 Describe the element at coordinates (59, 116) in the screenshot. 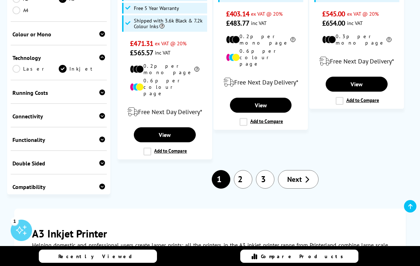

I see `div: Connectivity` at that location.